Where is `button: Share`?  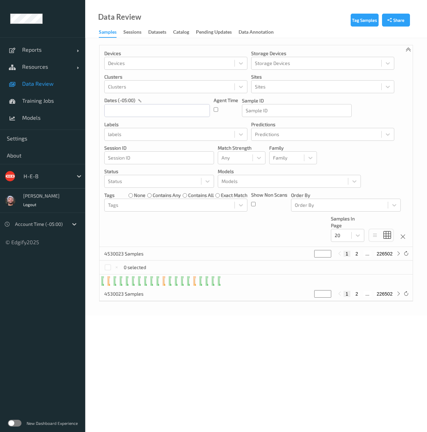
button: Share is located at coordinates (396, 20).